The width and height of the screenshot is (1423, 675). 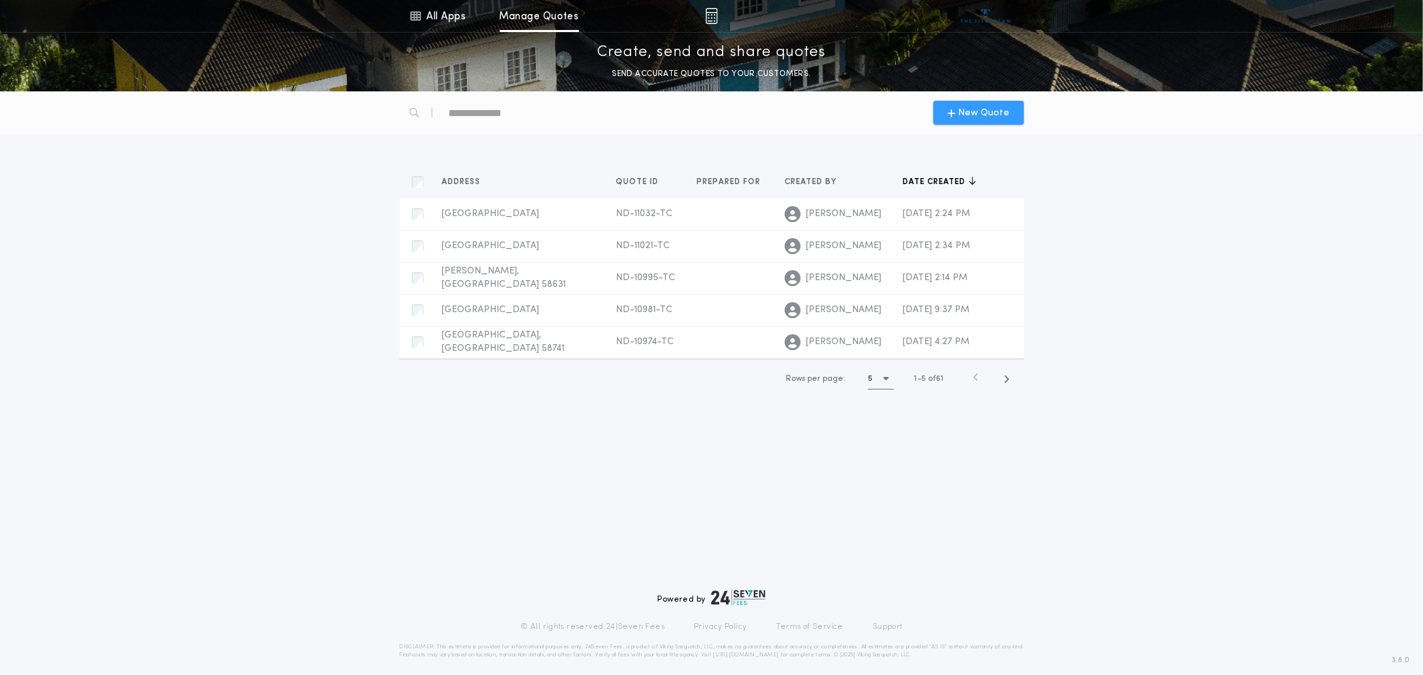 What do you see at coordinates (936, 379) in the screenshot?
I see `span: of 61` at bounding box center [936, 379].